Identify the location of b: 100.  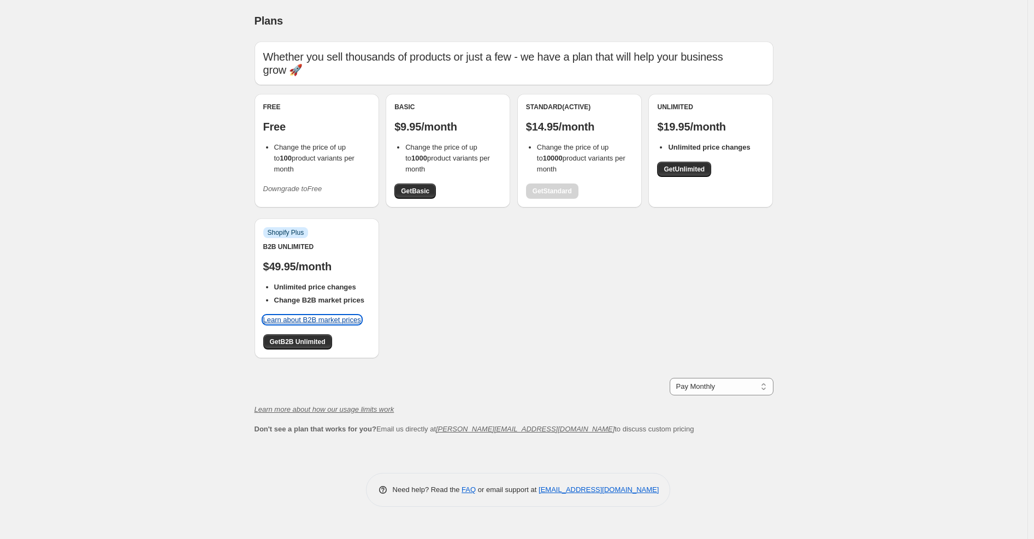
(286, 158).